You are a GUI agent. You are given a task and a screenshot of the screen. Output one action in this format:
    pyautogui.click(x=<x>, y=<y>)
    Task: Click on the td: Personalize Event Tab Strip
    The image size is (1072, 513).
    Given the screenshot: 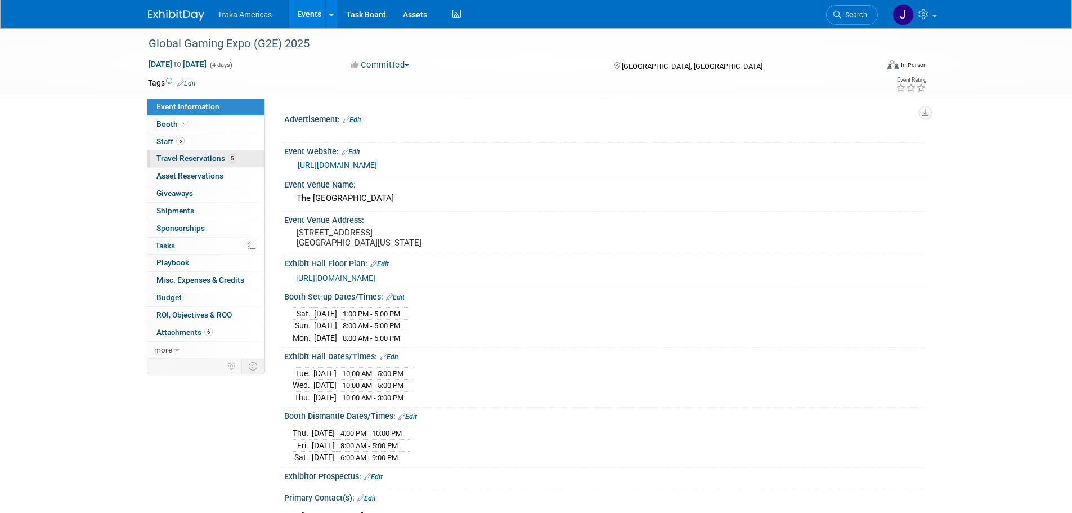 What is the action you would take?
    pyautogui.click(x=232, y=366)
    